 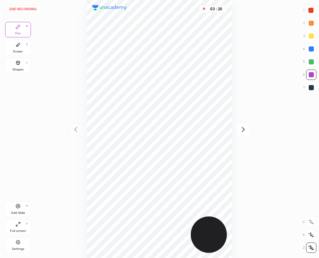 What do you see at coordinates (310, 248) in the screenshot?
I see `div: Z` at bounding box center [310, 248].